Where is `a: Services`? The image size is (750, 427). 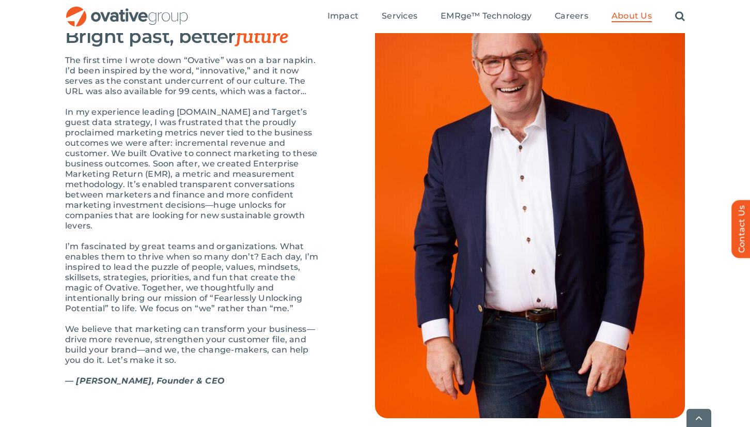
a: Services is located at coordinates (399, 17).